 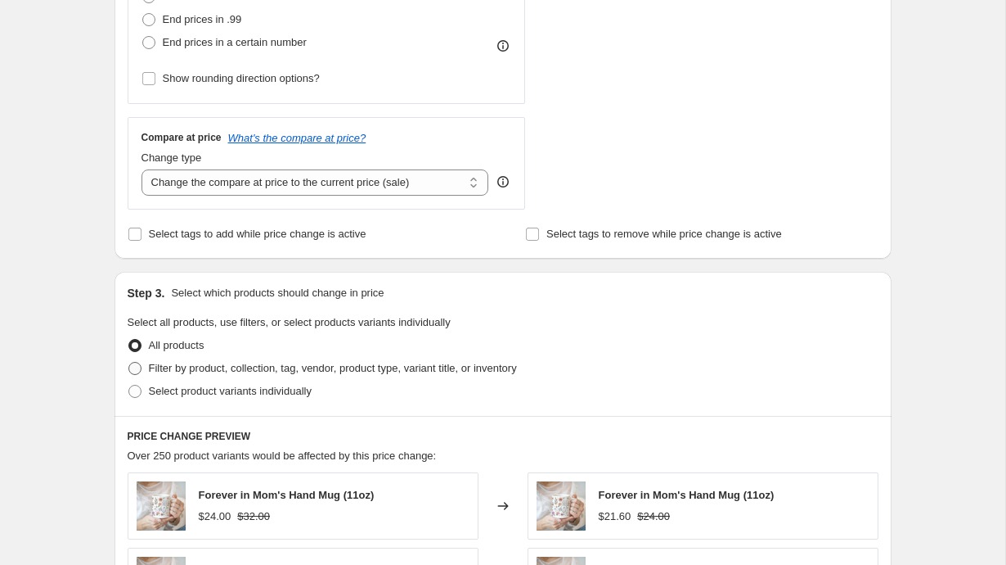 I want to click on span: Filter by product, collection, tag, vendor, product type, variant title, or inventory, so click(x=333, y=367).